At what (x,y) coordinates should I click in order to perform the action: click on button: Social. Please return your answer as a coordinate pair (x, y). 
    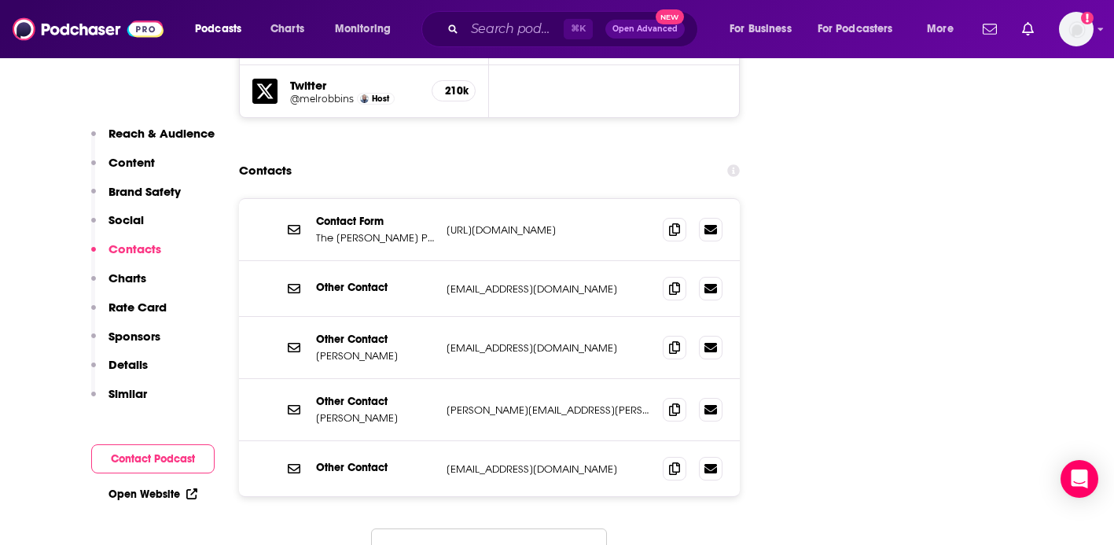
    Looking at the image, I should click on (117, 227).